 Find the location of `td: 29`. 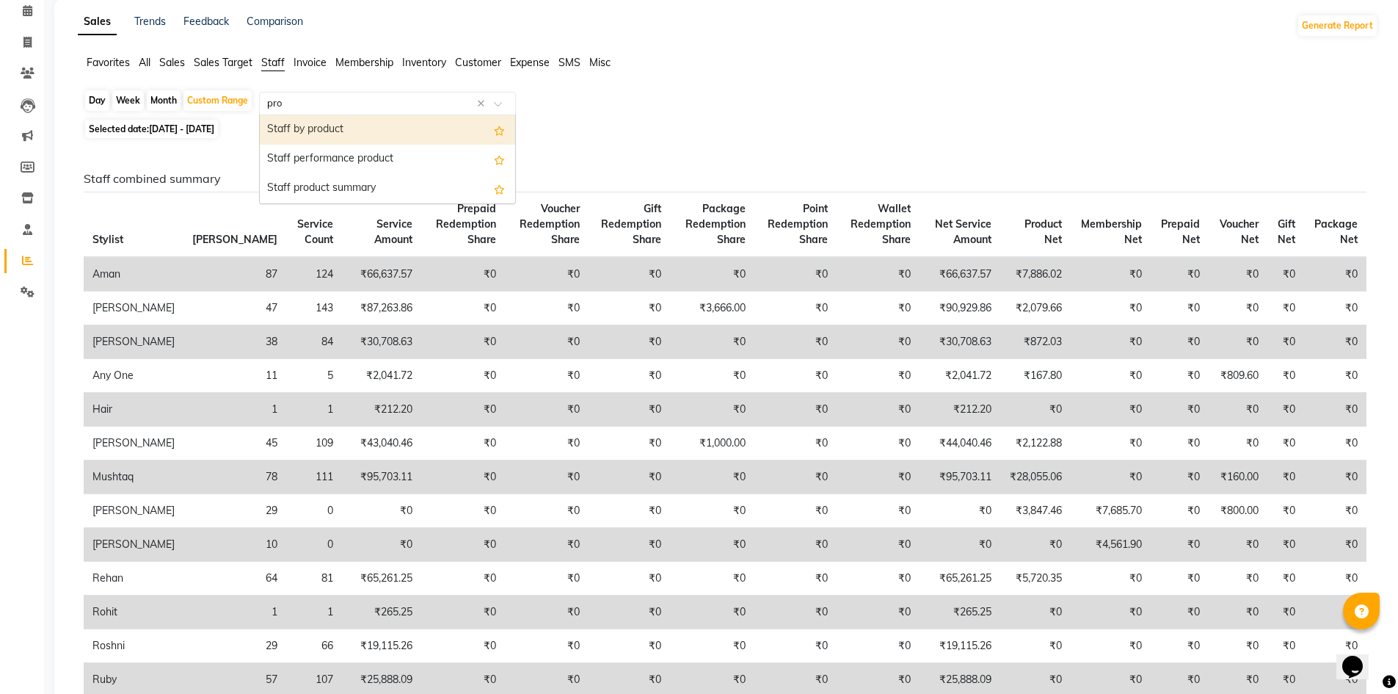

td: 29 is located at coordinates (235, 646).